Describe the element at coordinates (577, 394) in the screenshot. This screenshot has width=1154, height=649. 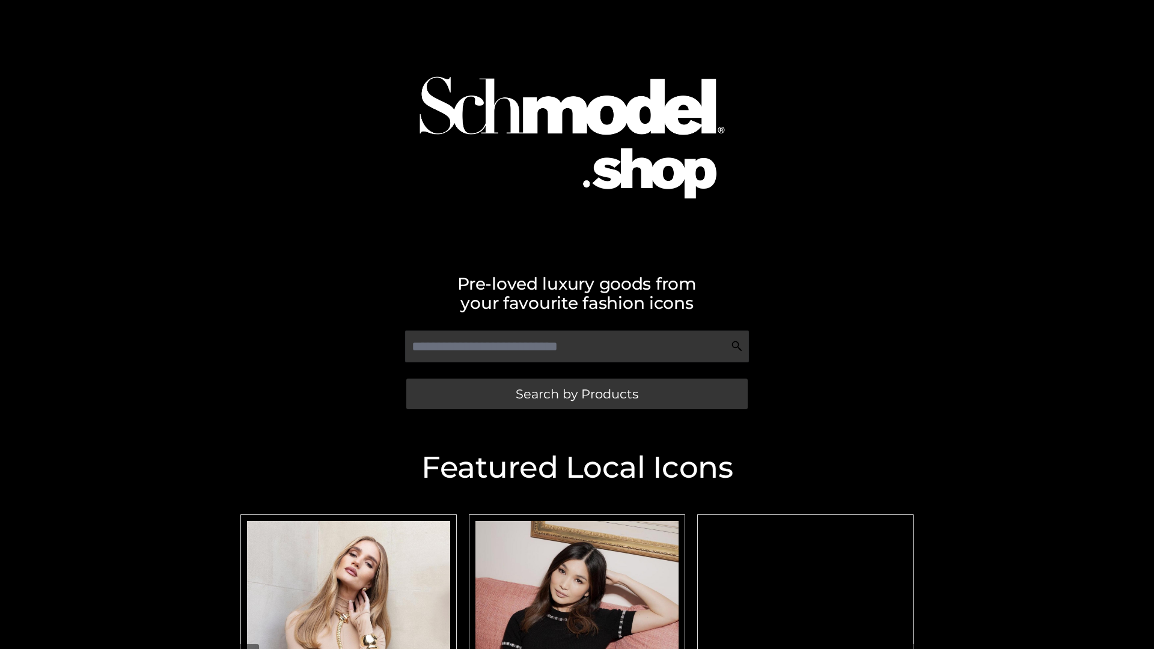
I see `span: Search by Products` at that location.